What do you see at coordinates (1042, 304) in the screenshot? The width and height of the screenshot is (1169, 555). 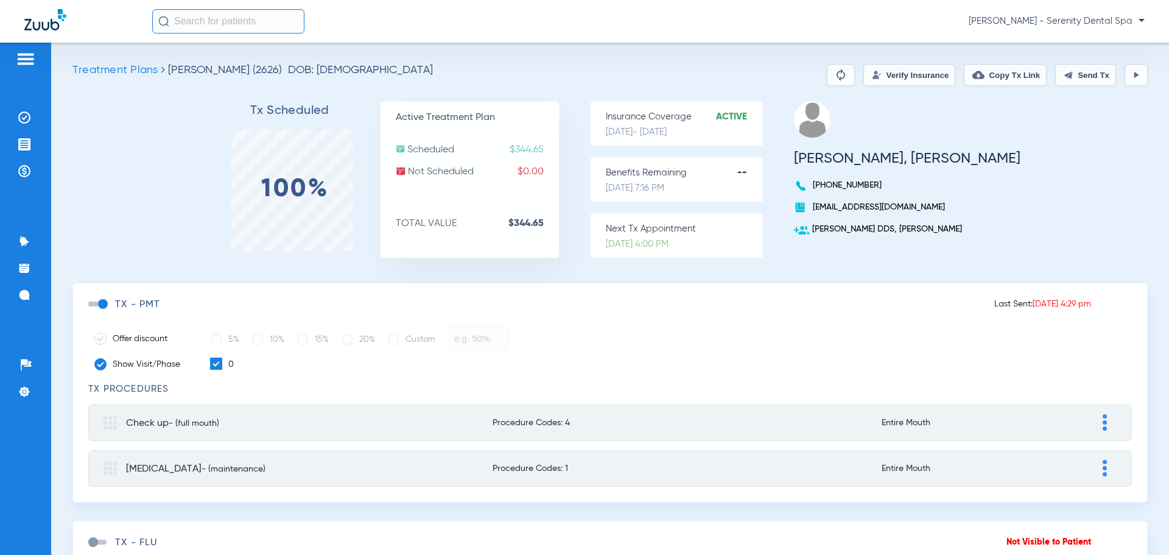 I see `p: Last Sent:` at bounding box center [1042, 304].